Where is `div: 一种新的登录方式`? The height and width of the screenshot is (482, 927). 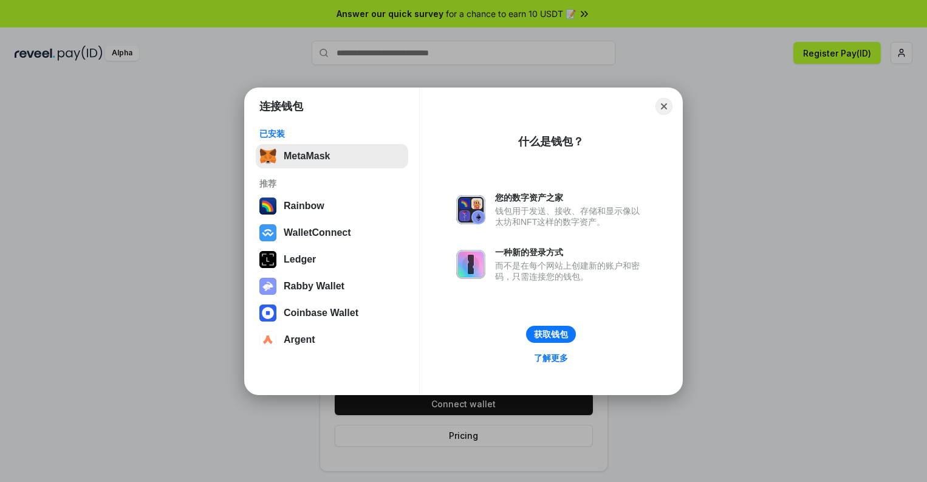 div: 一种新的登录方式 is located at coordinates (570, 252).